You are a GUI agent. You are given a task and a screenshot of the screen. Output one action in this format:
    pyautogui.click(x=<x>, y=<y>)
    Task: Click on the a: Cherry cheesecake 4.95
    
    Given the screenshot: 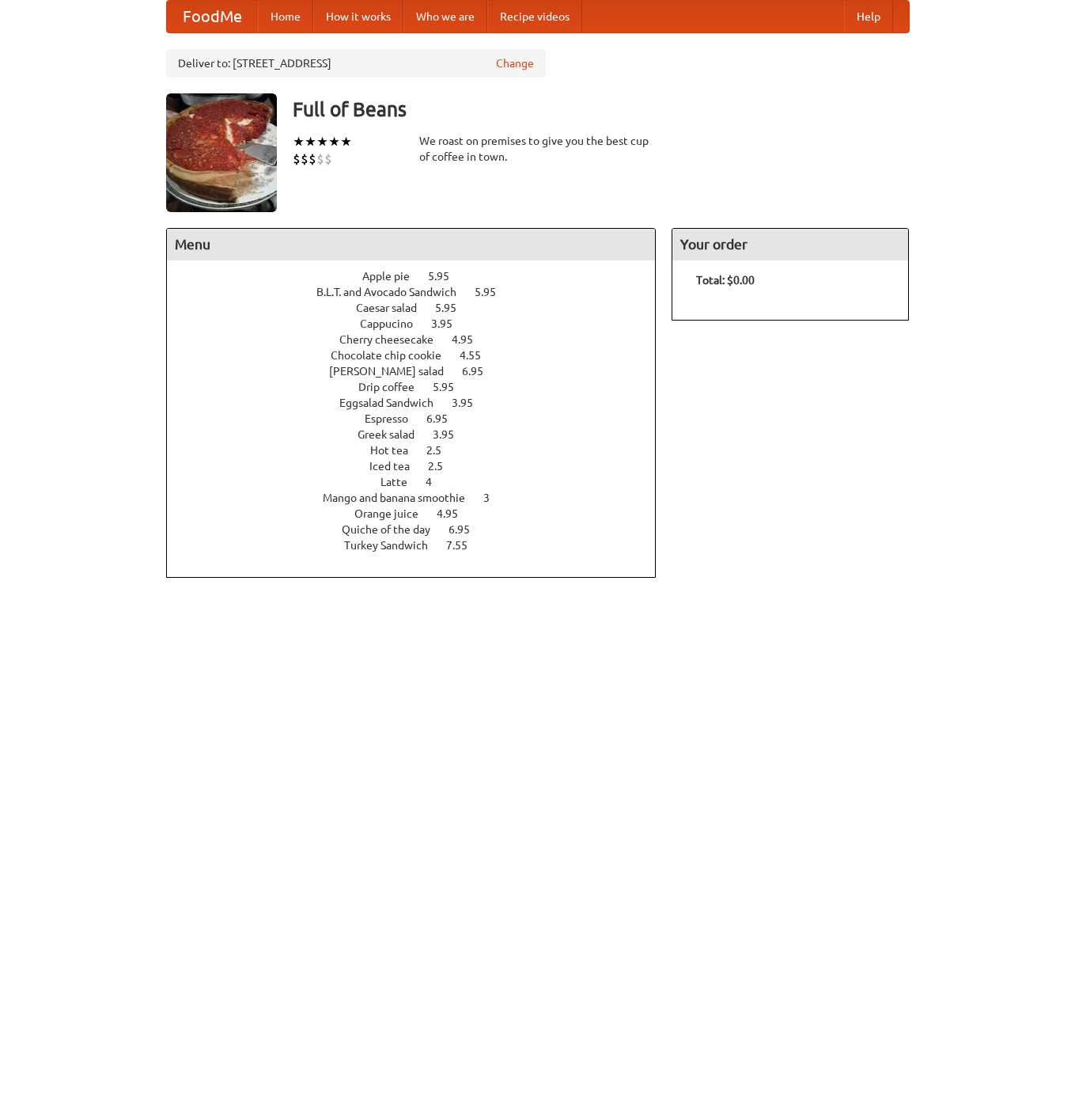 What is the action you would take?
    pyautogui.click(x=421, y=340)
    